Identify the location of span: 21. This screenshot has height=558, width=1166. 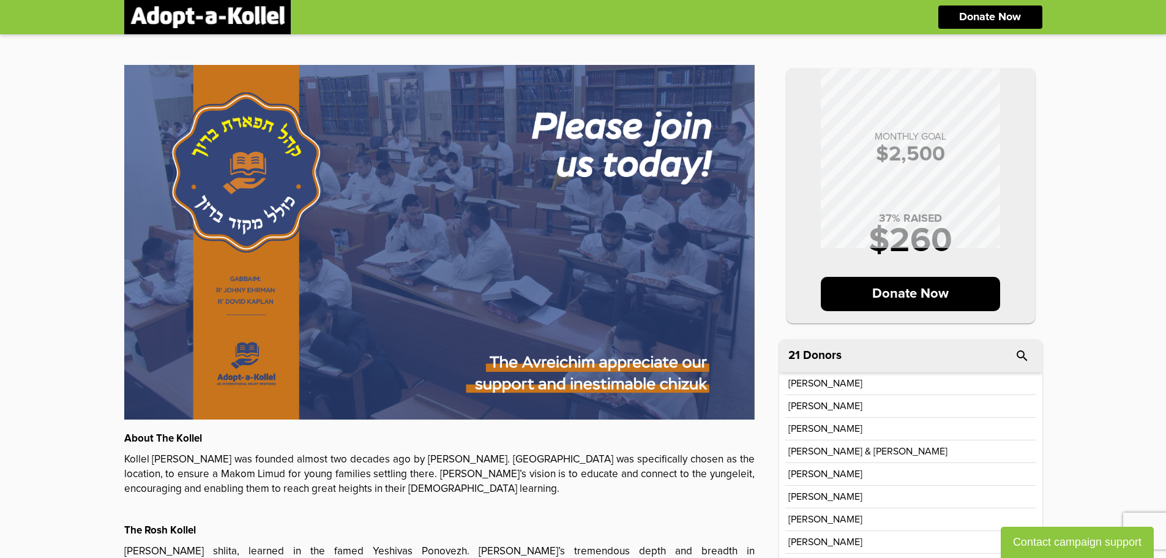
(794, 355).